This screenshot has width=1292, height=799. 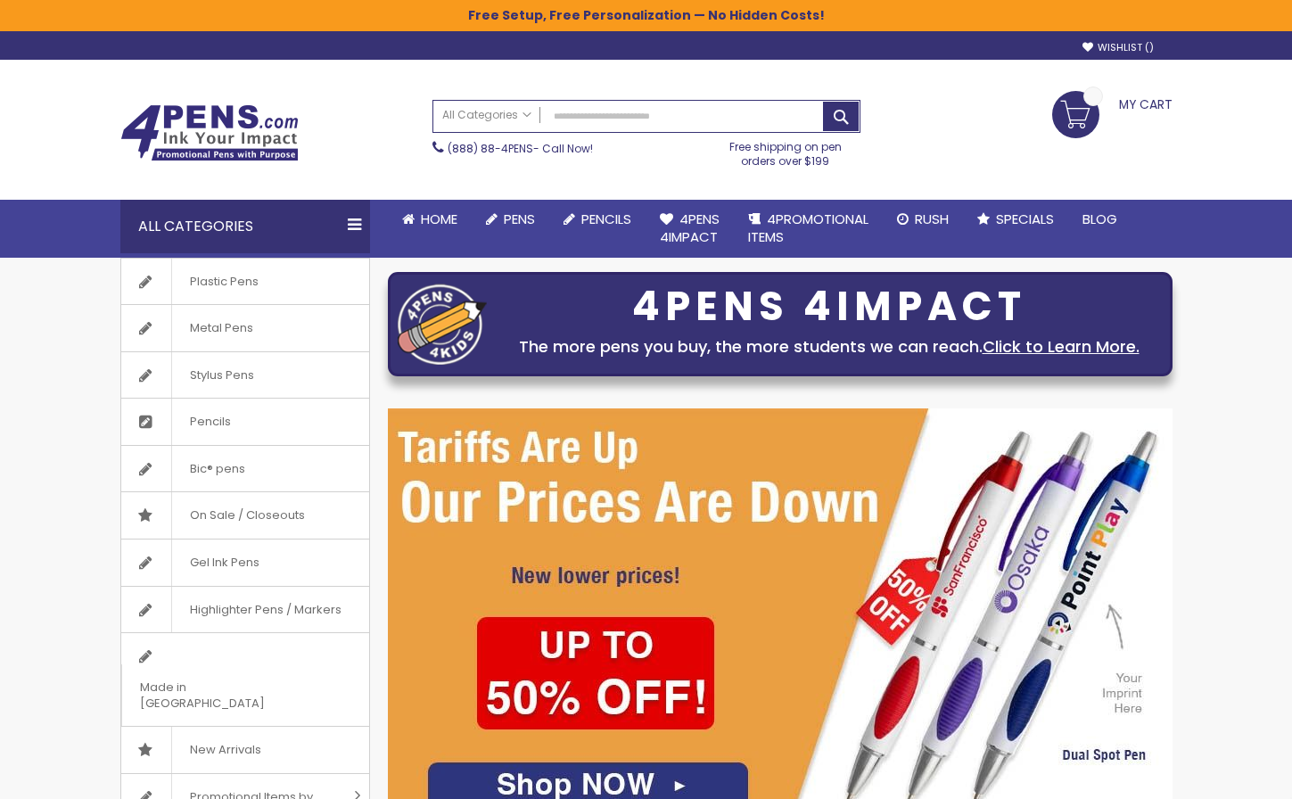 What do you see at coordinates (221, 375) in the screenshot?
I see `span: Stylus Pens` at bounding box center [221, 375].